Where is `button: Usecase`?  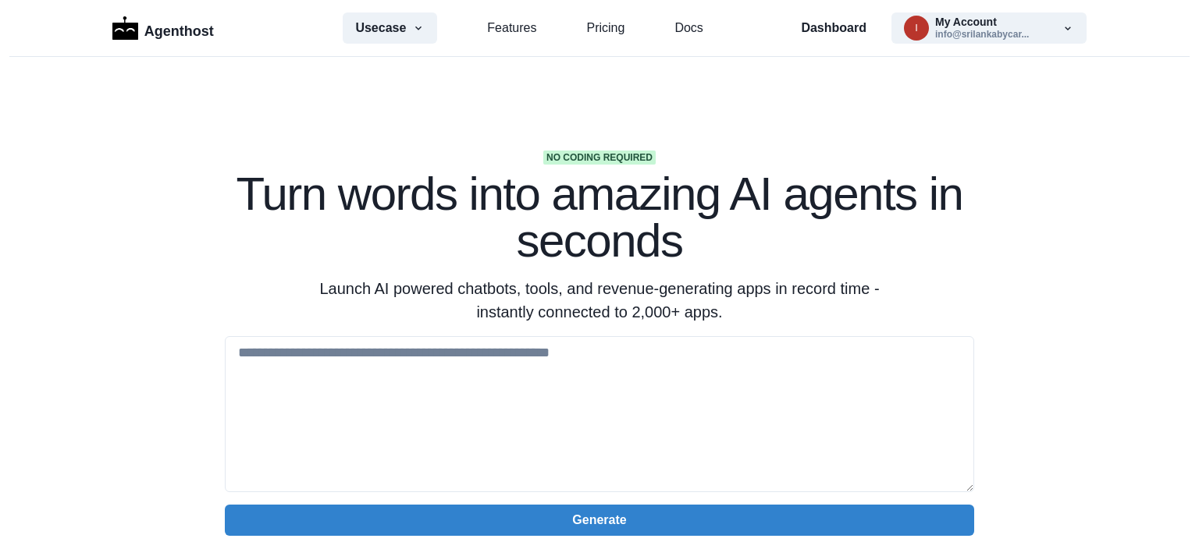 button: Usecase is located at coordinates (389, 28).